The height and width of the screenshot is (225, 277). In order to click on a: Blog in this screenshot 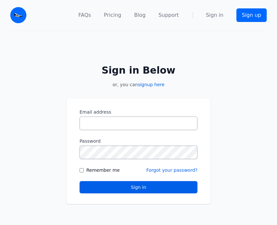, I will do `click(140, 15)`.